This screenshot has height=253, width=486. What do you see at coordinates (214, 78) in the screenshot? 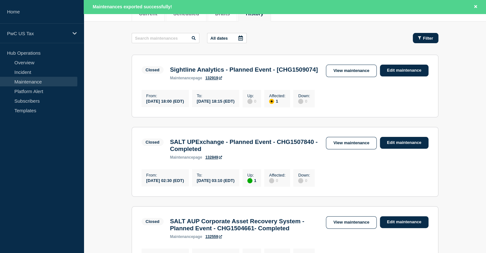
I see `a: 132919` at bounding box center [214, 78].